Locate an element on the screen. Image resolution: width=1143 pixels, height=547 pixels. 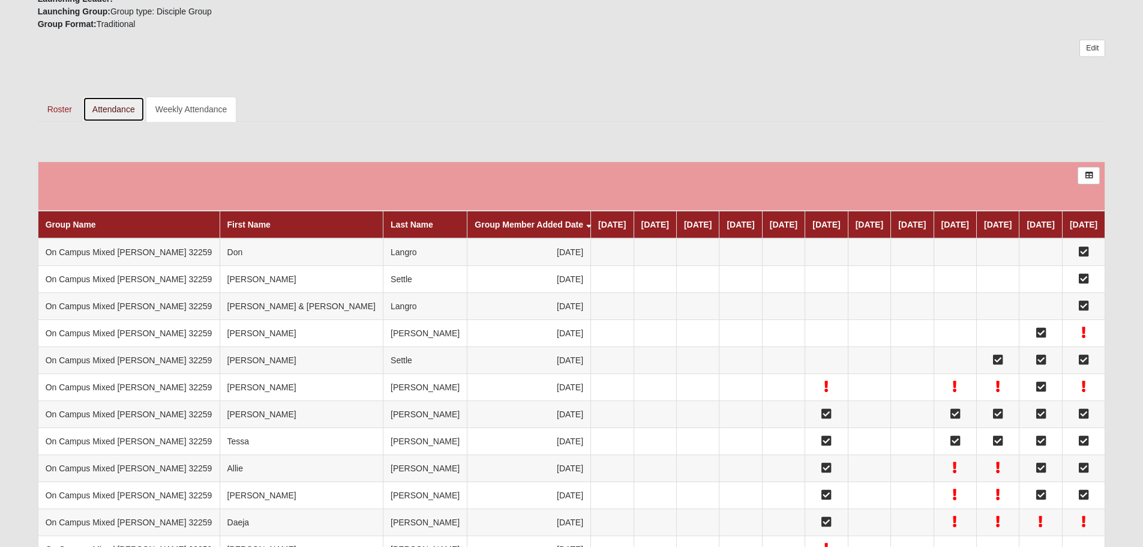
td: Allie is located at coordinates (301, 468).